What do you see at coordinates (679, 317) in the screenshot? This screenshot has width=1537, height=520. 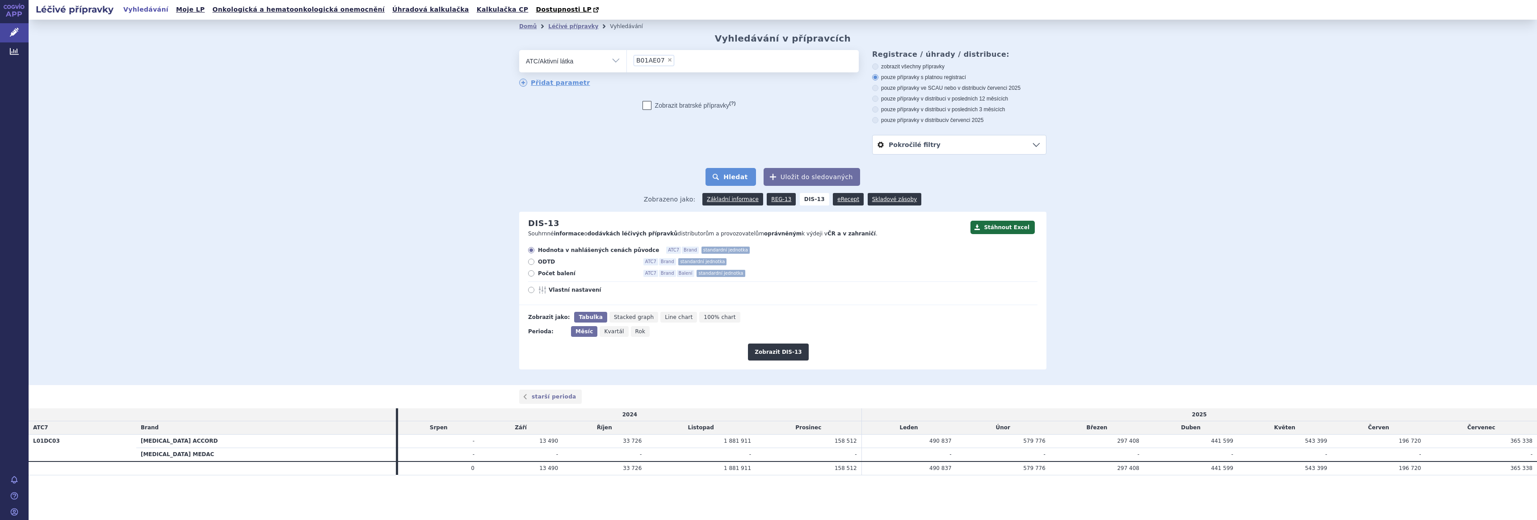 I see `span: Line chart` at bounding box center [679, 317].